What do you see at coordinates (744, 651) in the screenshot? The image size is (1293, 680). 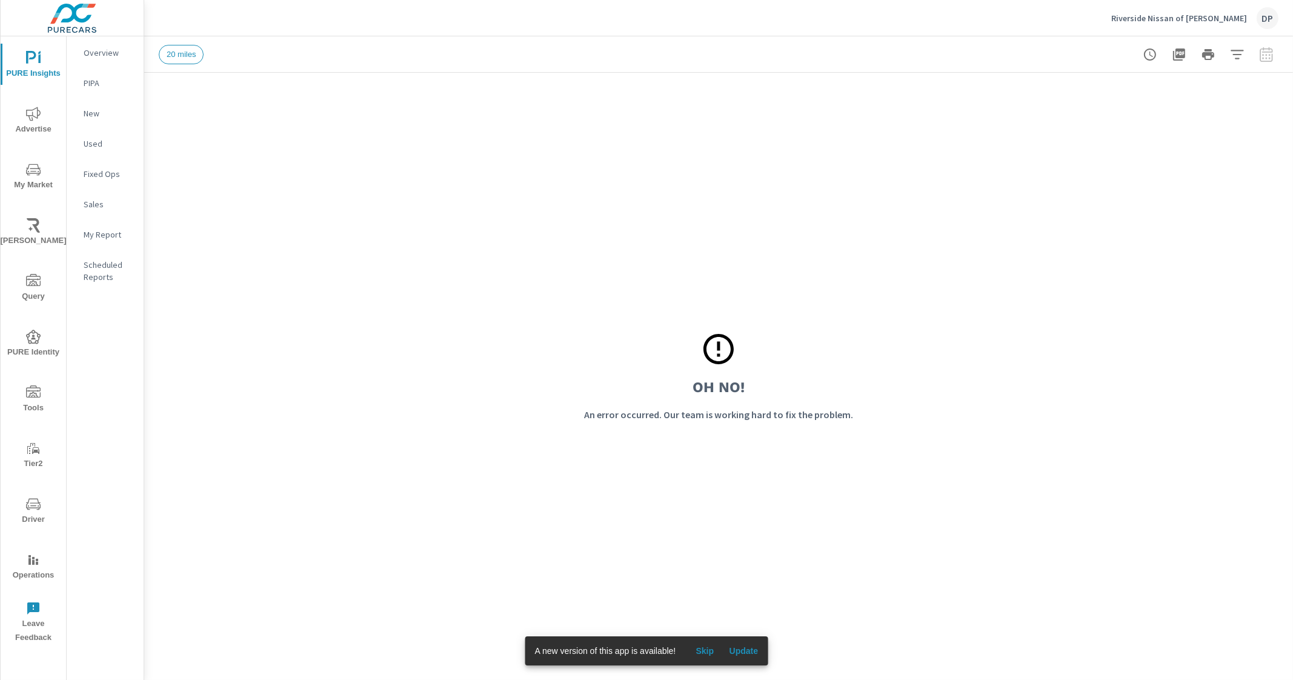 I see `button: Update` at bounding box center [744, 651].